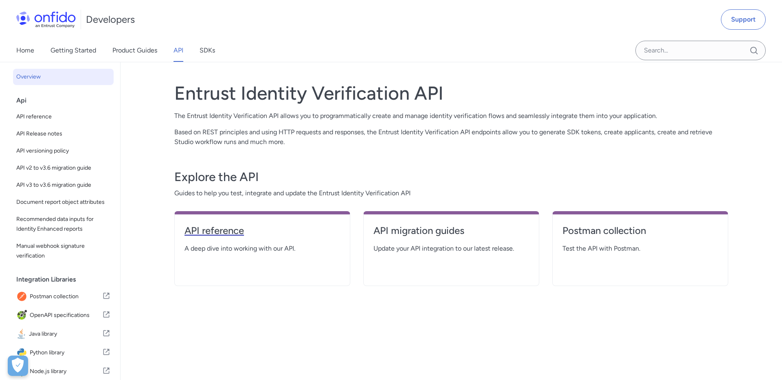 Image resolution: width=782 pixels, height=380 pixels. I want to click on h4: Postman collection, so click(640, 231).